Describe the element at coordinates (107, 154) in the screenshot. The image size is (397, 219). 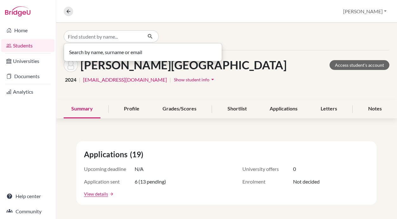
I see `span: Applications` at that location.